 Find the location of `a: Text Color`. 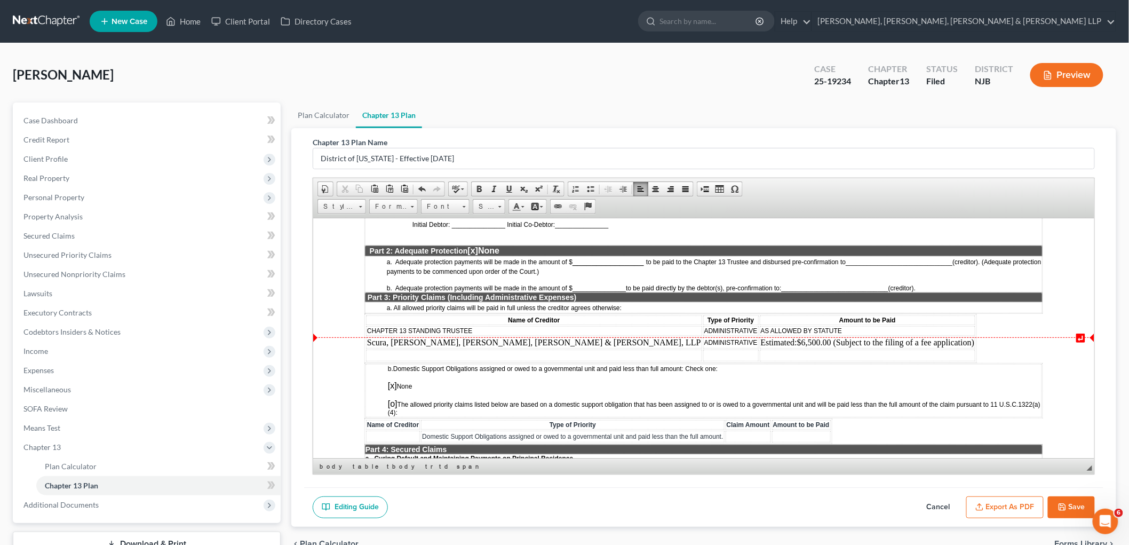

a: Text Color is located at coordinates (518, 207).